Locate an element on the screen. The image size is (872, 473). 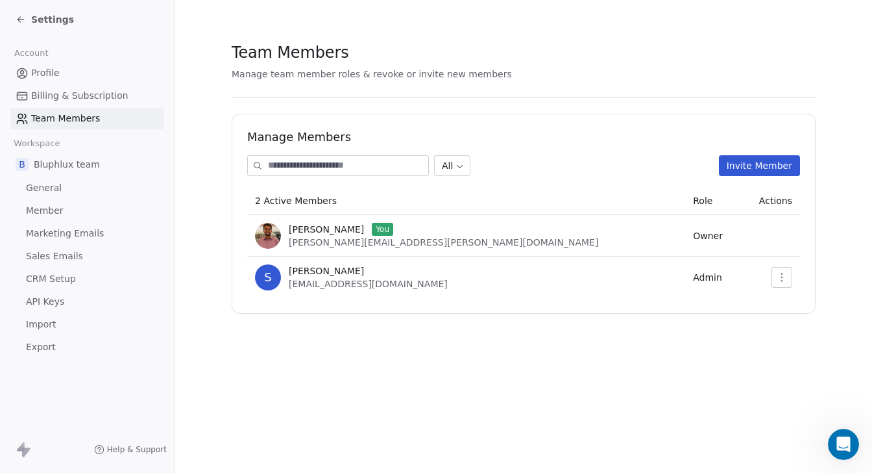
span: API Keys is located at coordinates (45, 301).